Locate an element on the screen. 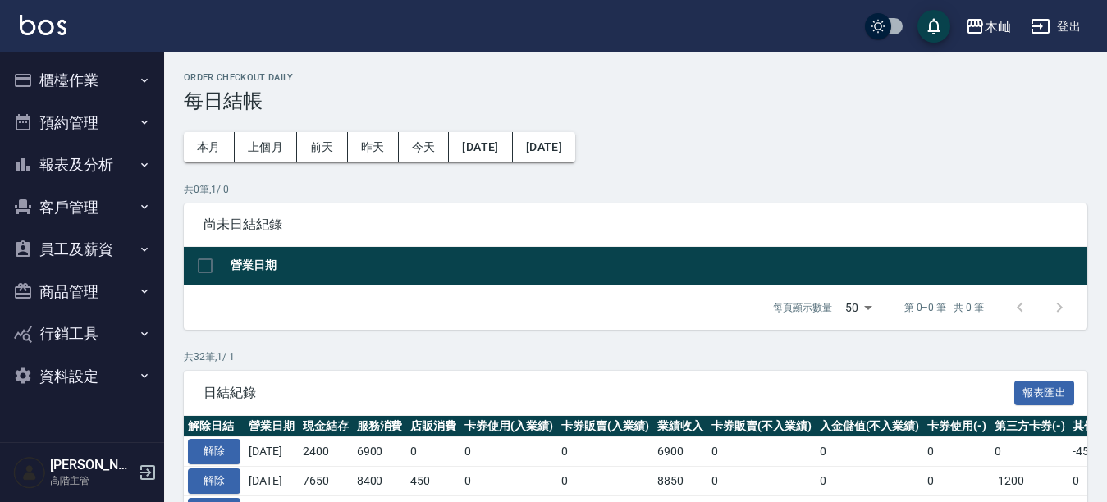  button: 行銷工具 is located at coordinates (82, 334).